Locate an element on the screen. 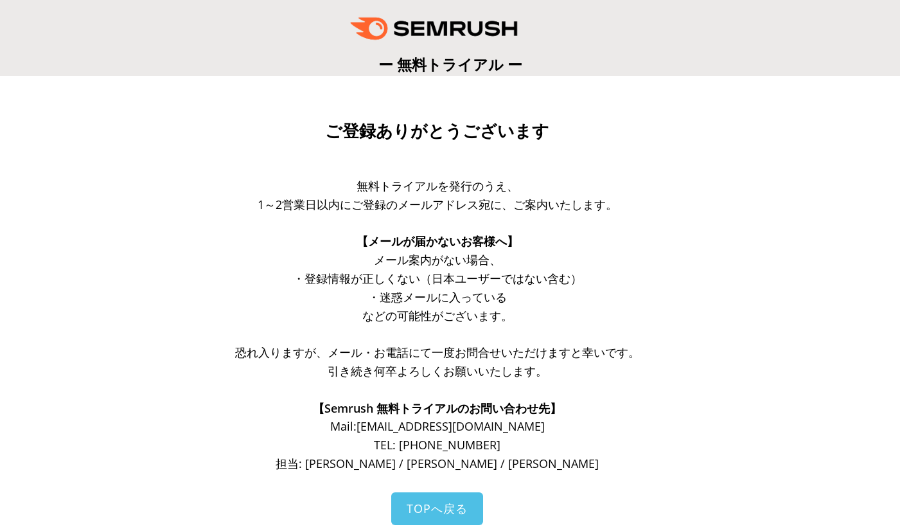 The height and width of the screenshot is (529, 900). span: ご登録ありがとうございます is located at coordinates (437, 131).